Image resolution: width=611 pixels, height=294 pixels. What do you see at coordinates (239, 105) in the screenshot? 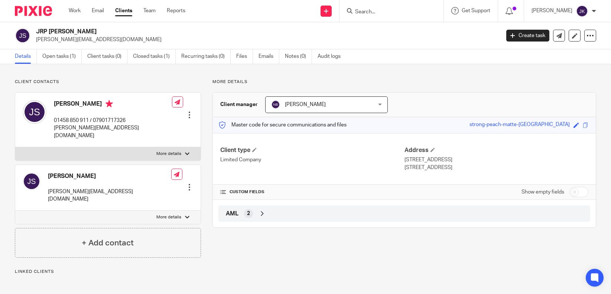
I see `h3: Client manager` at bounding box center [239, 105].